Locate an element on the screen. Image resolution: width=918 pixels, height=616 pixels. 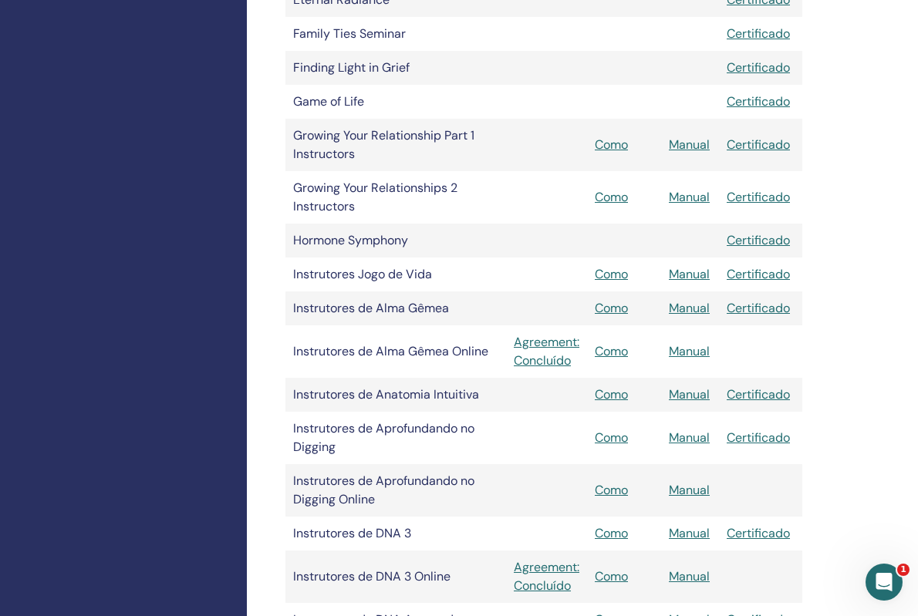
td: Instrutores de Alma Gêmea is located at coordinates (396, 309).